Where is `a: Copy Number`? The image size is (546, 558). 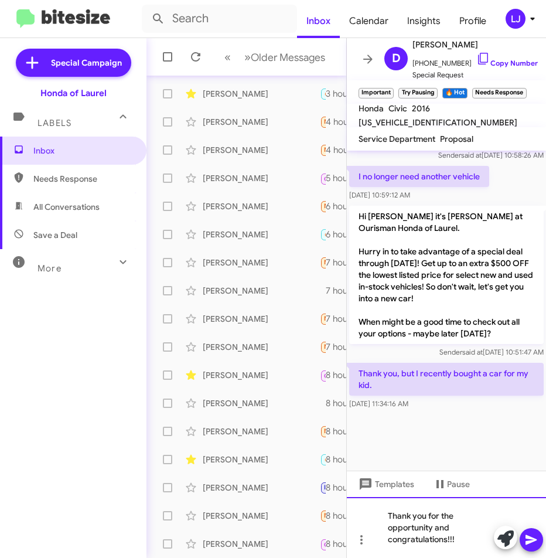
a: Copy Number is located at coordinates (507, 63).